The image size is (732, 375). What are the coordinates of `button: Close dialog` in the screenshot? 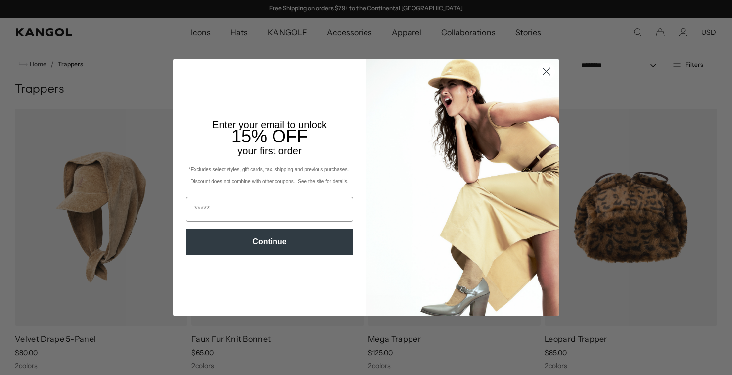 It's located at (546, 71).